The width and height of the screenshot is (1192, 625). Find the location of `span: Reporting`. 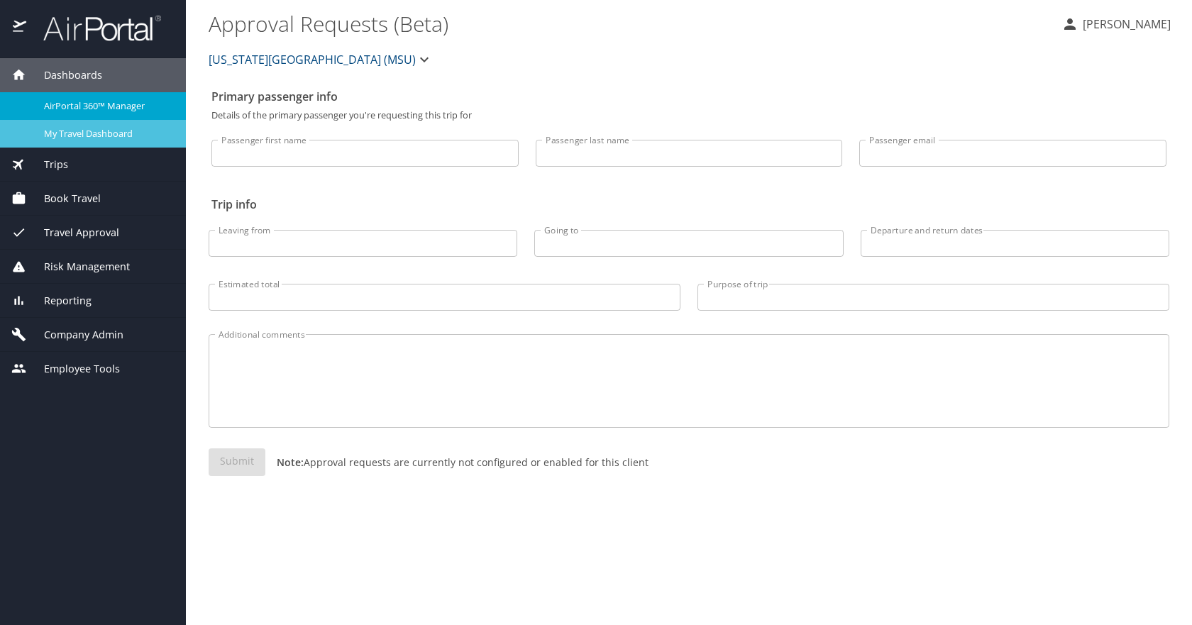

span: Reporting is located at coordinates (59, 301).